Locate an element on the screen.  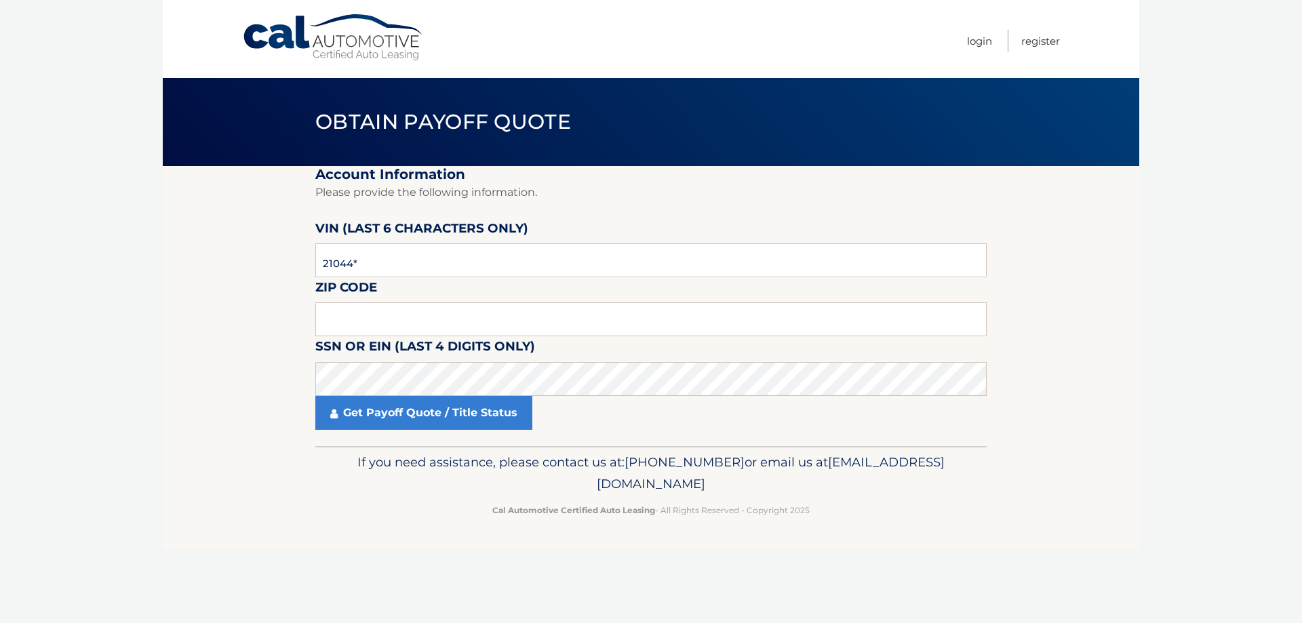
label: VIN (last 6 characters only) is located at coordinates (422, 230).